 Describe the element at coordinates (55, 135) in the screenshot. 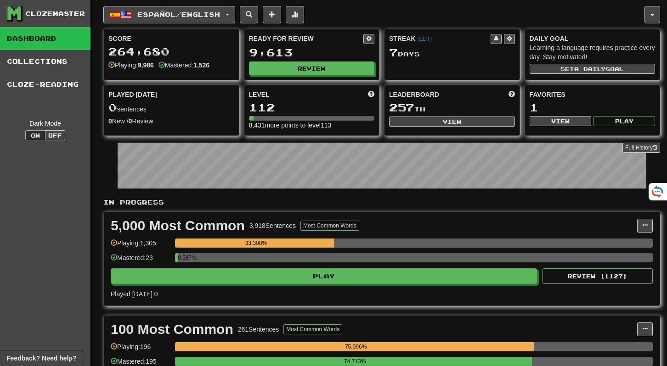

I see `button: Off` at that location.